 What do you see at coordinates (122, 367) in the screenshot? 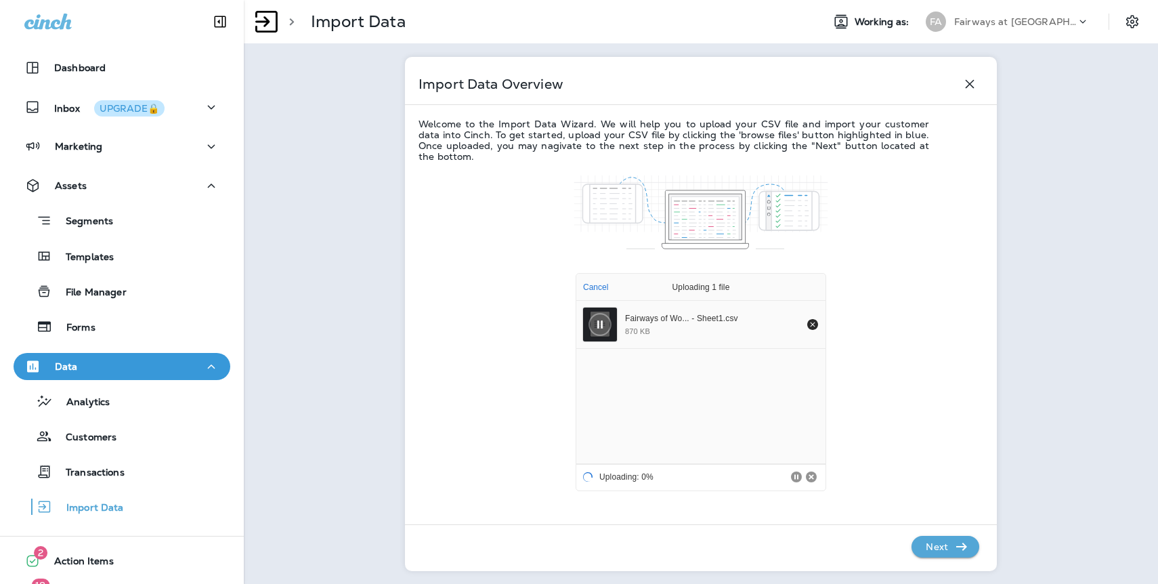
I see `button: Data` at bounding box center [122, 367].